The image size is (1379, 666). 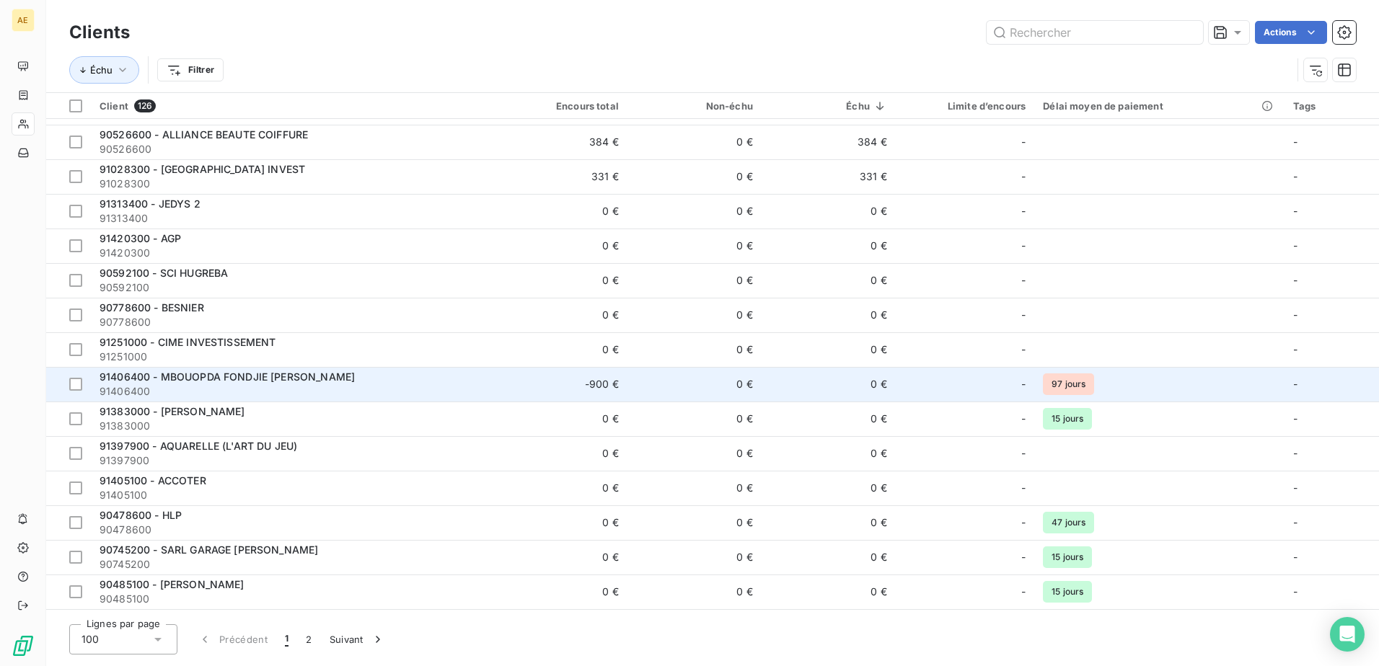 I want to click on span: 90478600, so click(x=292, y=530).